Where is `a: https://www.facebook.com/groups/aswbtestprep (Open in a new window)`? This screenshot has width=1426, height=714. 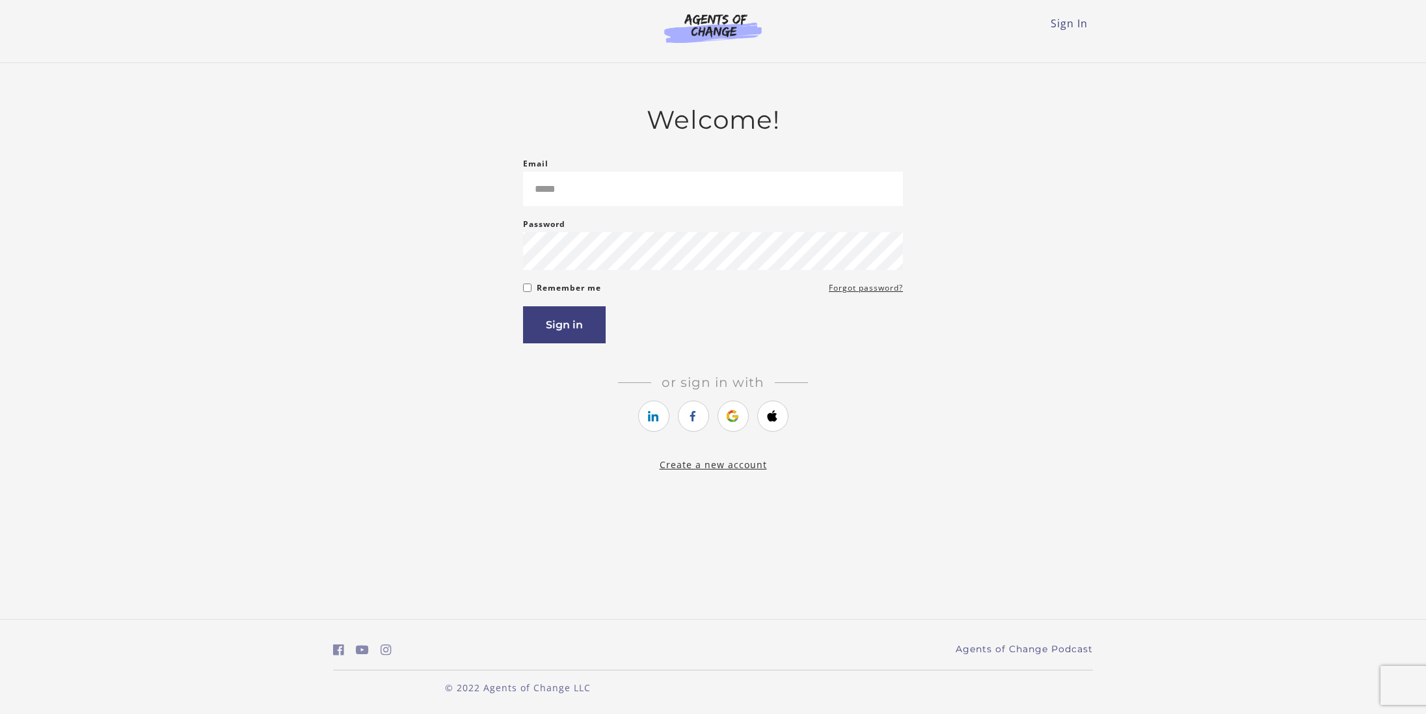 a: https://www.facebook.com/groups/aswbtestprep (Open in a new window) is located at coordinates (338, 650).